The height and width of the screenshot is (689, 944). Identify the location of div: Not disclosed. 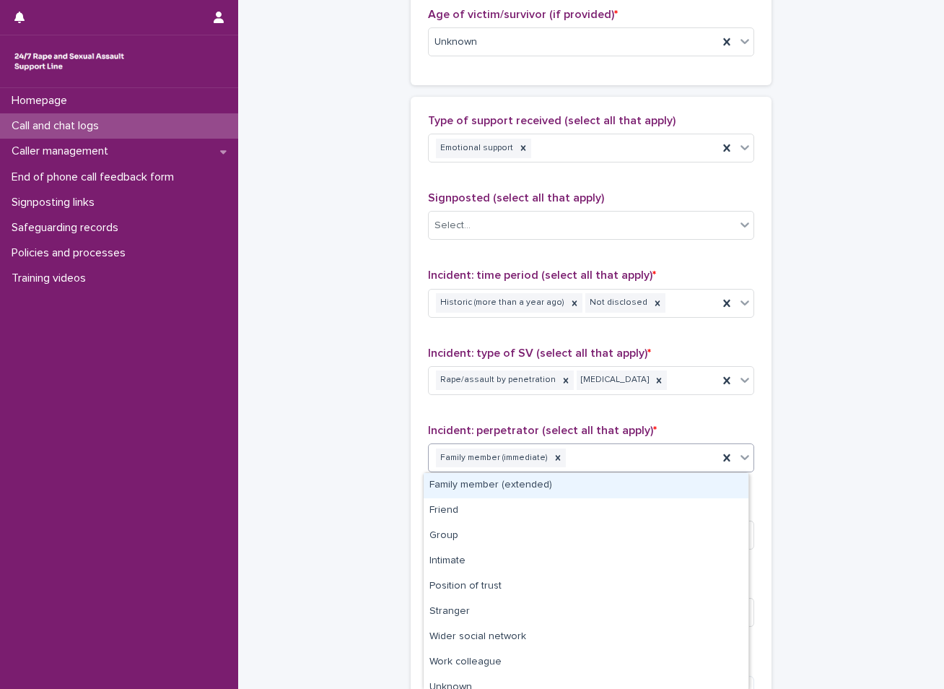
(617, 302).